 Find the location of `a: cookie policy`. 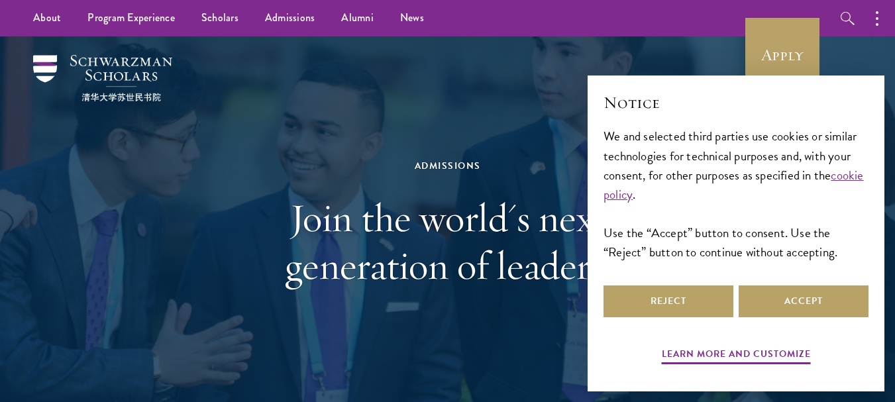

a: cookie policy is located at coordinates (733, 185).